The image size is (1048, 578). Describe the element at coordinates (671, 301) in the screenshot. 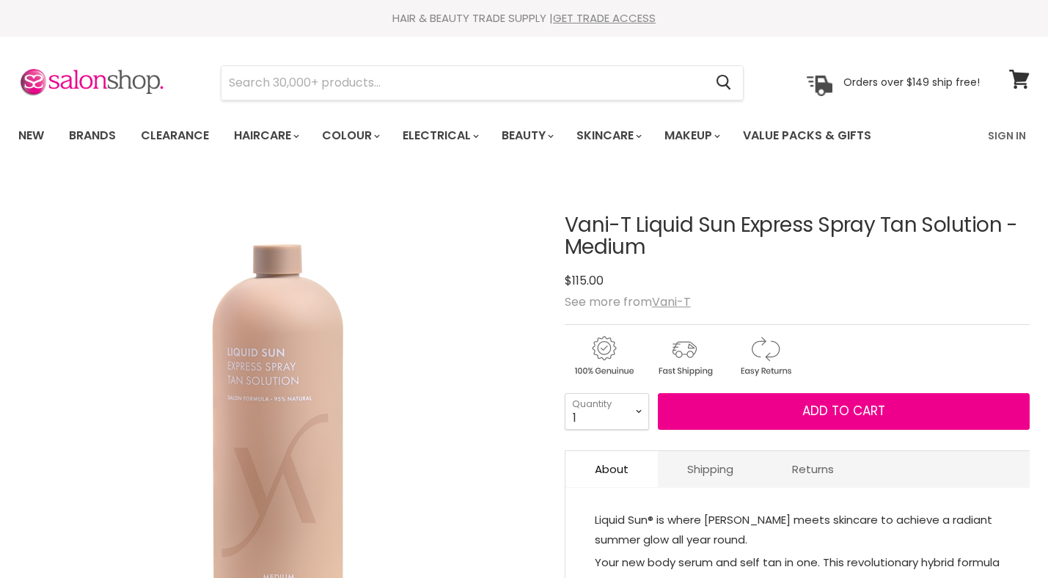

I see `u: Vani-T` at that location.